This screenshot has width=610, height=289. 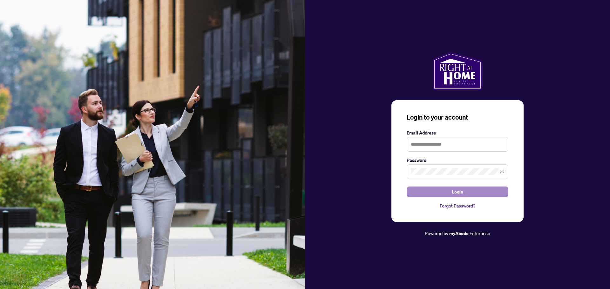 What do you see at coordinates (502, 172) in the screenshot?
I see `span: eye-invisible` at bounding box center [502, 172].